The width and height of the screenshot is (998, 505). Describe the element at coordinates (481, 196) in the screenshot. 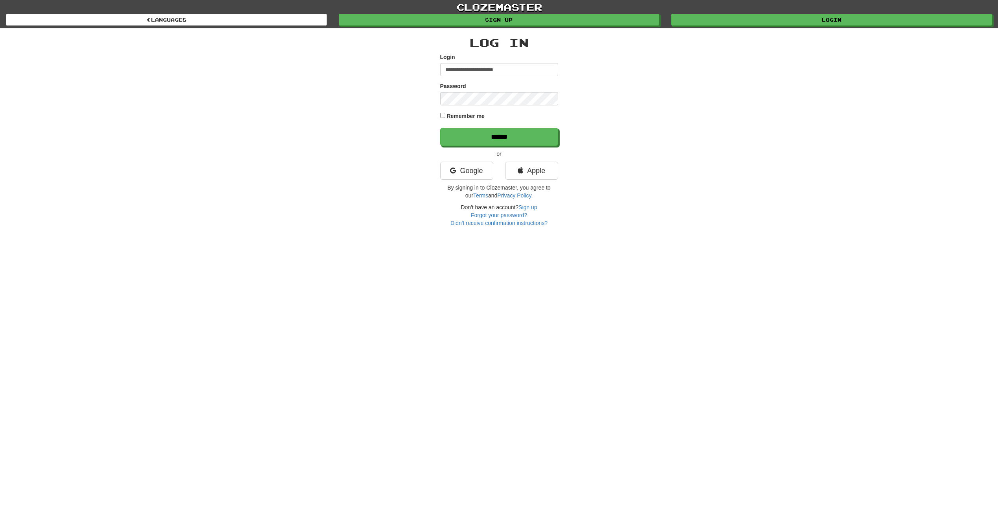

I see `a: Terms` at that location.